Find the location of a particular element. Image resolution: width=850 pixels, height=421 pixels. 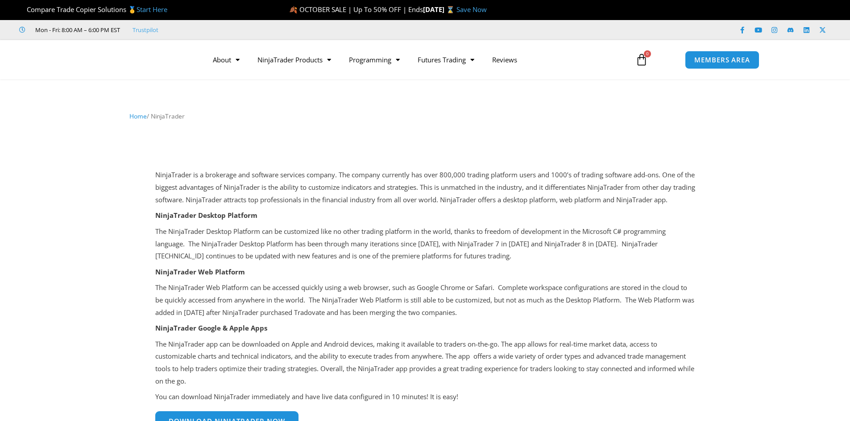

span: Mon - Fri: 8:00 AM – 6:00 PM EST is located at coordinates (76, 30).